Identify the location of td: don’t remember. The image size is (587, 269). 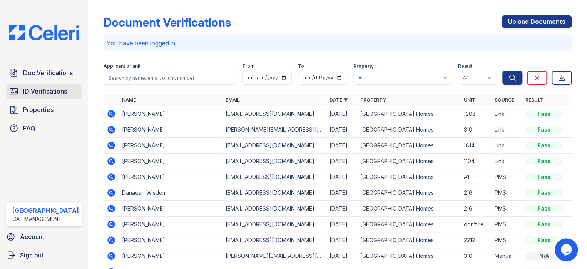
(476, 225).